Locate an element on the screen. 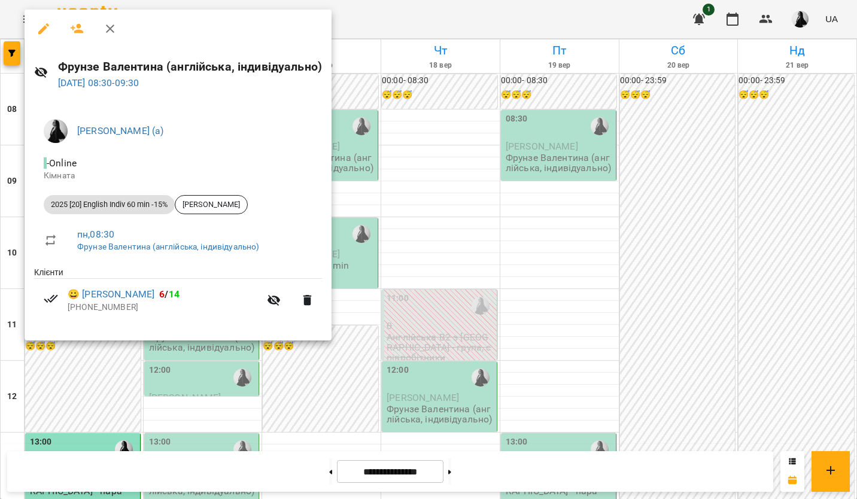 This screenshot has width=857, height=499. span: - Online is located at coordinates (61, 163).